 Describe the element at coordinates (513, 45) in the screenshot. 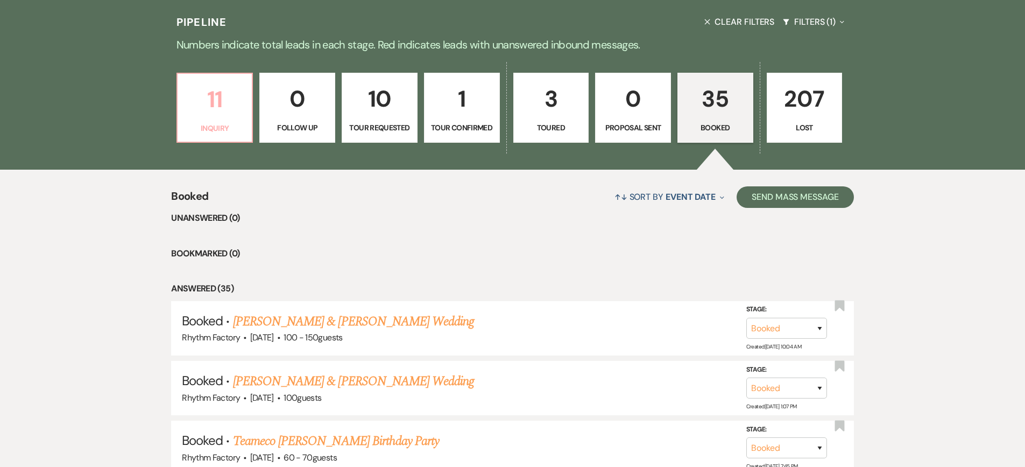

I see `p: Numbers indicate total leads in each stage. Red indicates leads with unanswered inbound messages.` at that location.